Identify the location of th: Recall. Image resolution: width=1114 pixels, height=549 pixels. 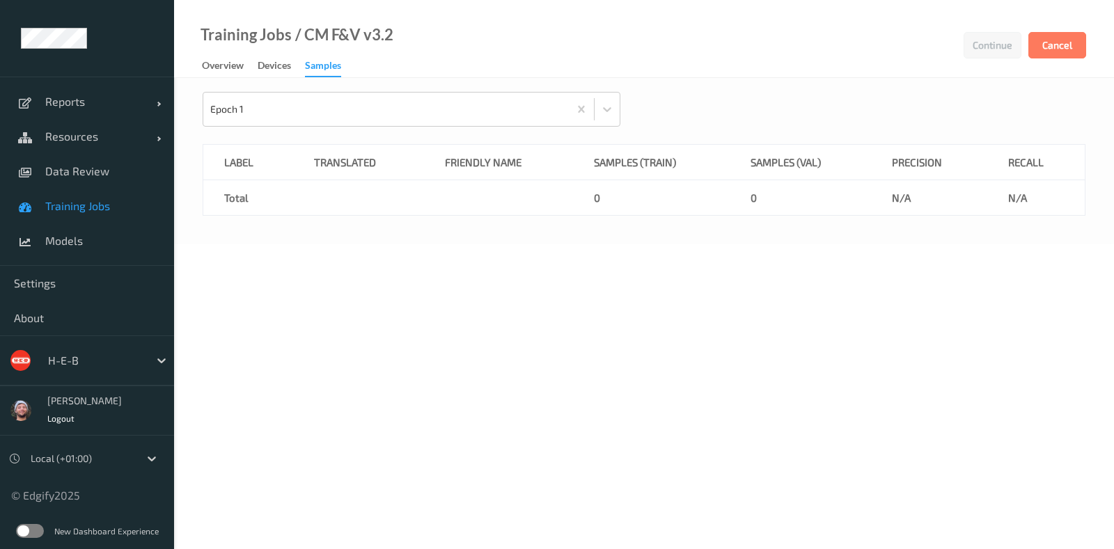
(1036, 162).